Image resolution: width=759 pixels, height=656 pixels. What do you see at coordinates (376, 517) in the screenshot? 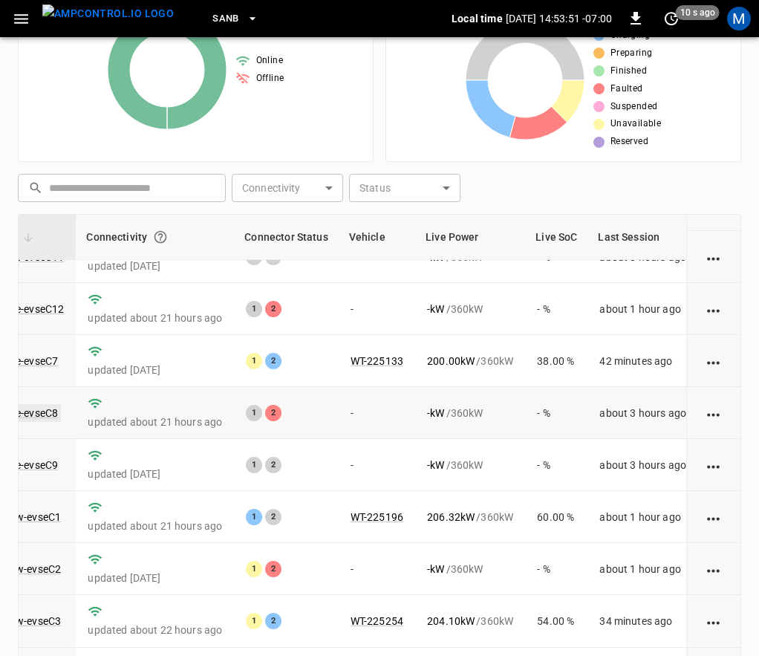
I see `a: WT-225196` at bounding box center [376, 517].